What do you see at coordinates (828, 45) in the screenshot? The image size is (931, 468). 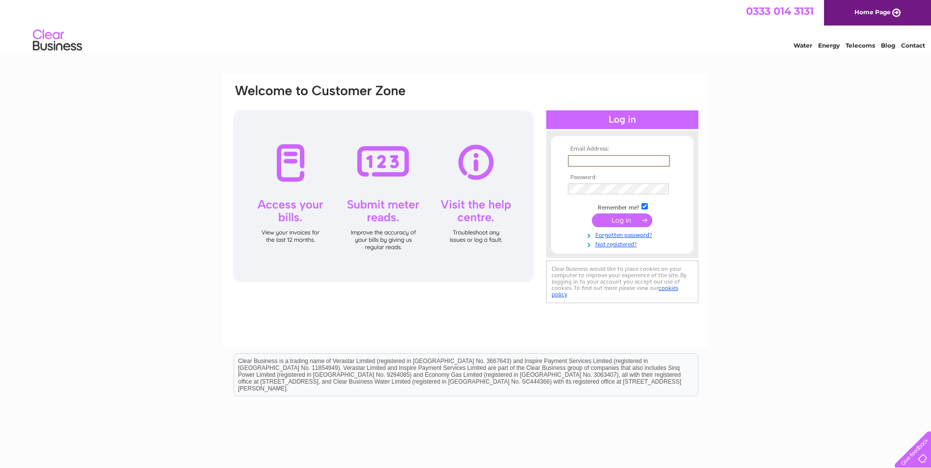 I see `a: Energy` at bounding box center [828, 45].